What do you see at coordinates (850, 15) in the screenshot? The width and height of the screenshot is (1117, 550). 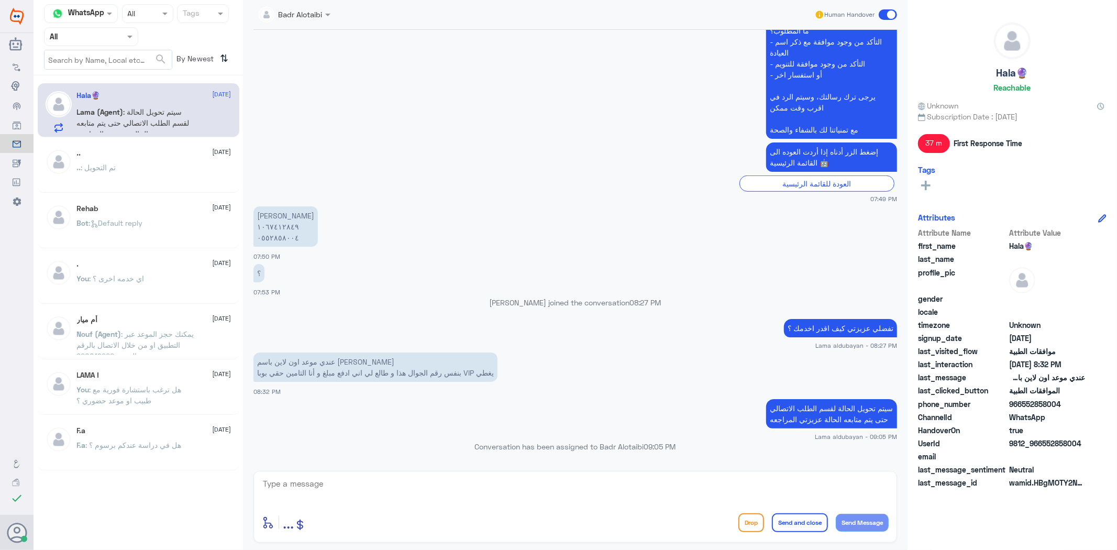 I see `span: Human Handover` at bounding box center [850, 15].